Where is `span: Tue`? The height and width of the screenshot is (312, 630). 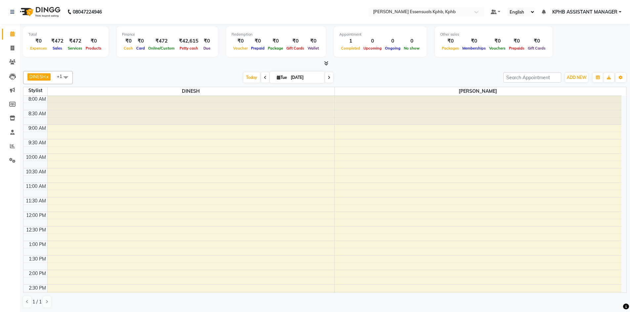 span: Tue is located at coordinates (282, 77).